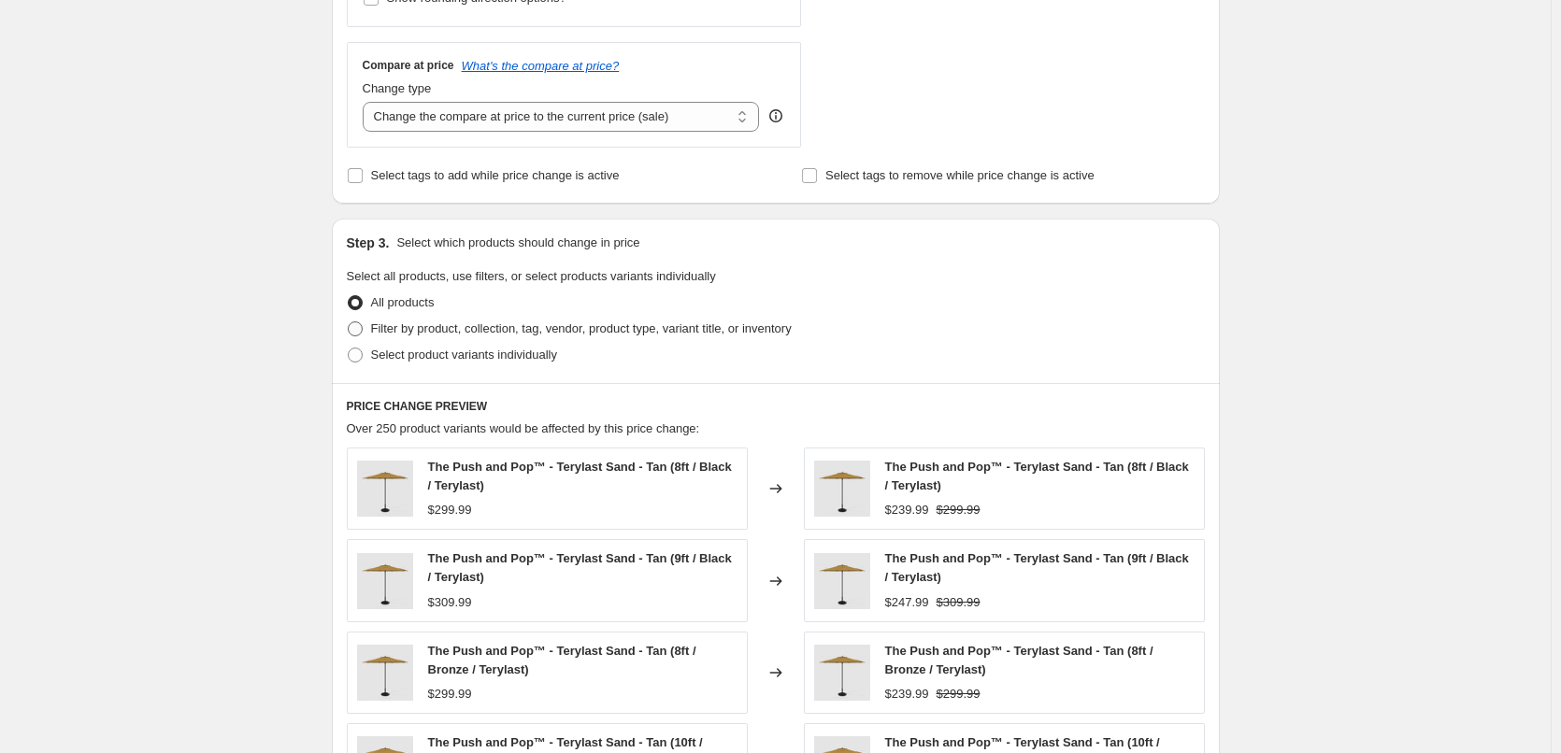 This screenshot has height=753, width=1561. Describe the element at coordinates (540, 65) in the screenshot. I see `button: What's the compare at price?` at that location.